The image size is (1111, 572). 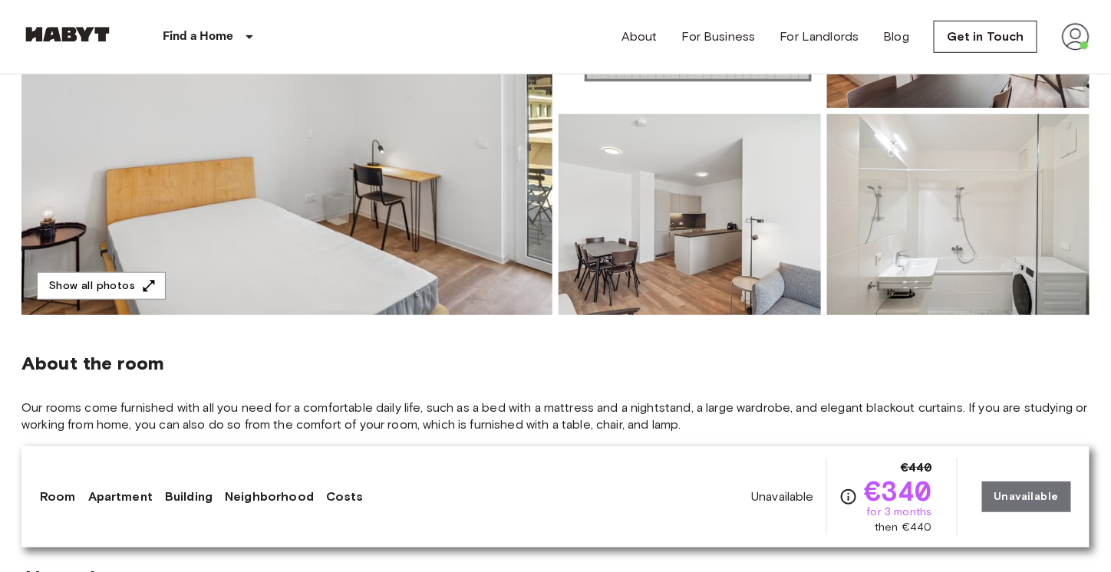 What do you see at coordinates (899, 512) in the screenshot?
I see `span: for 3 months` at bounding box center [899, 512].